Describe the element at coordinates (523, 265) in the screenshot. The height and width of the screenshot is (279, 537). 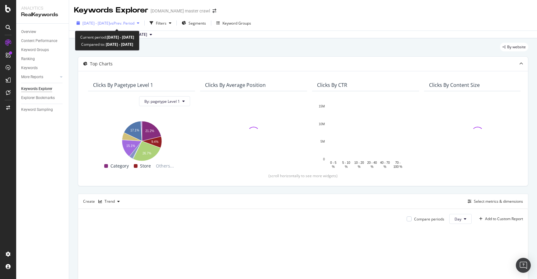
I see `div: Open Intercom Messenger` at that location.